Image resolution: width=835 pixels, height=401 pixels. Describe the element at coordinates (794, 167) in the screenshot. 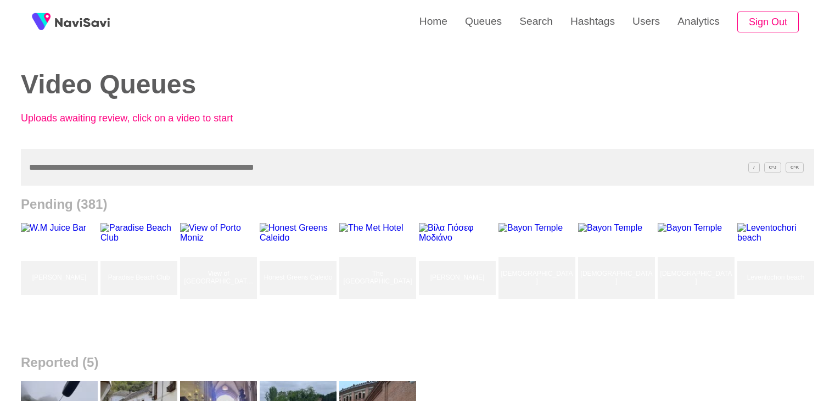

I see `span: C^K` at that location.